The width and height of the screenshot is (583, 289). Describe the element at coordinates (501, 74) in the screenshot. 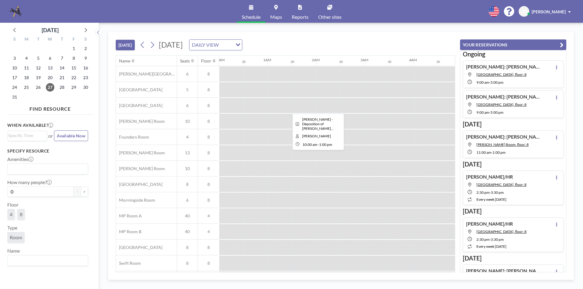

I see `span: Sweet Auburn Room, floor: 8` at that location.